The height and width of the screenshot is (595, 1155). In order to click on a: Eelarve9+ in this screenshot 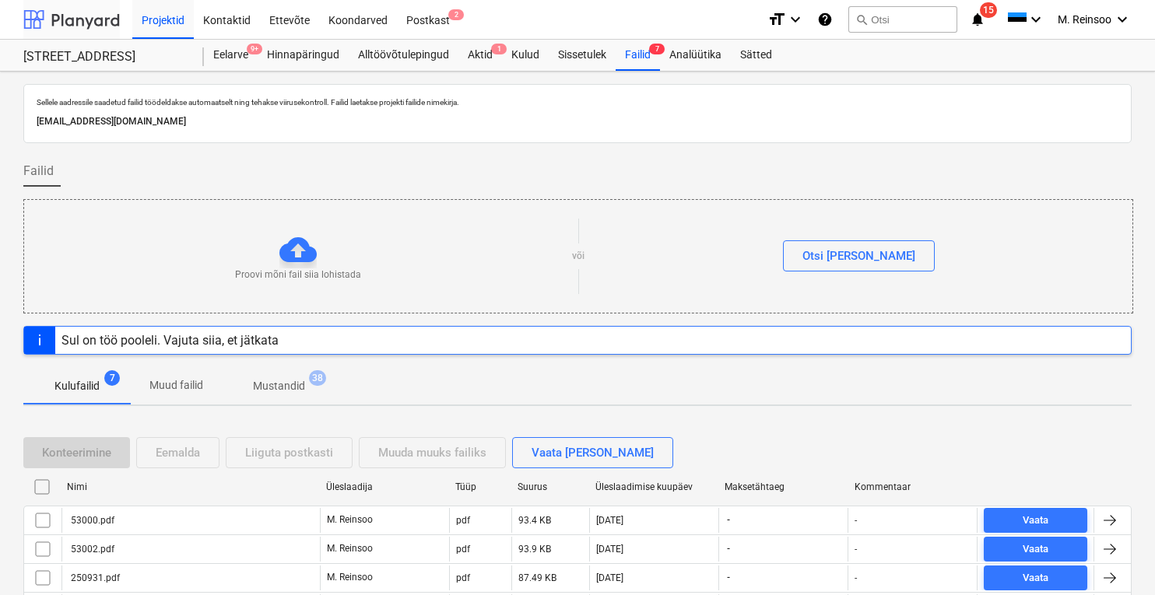, I will do `click(230, 55)`.